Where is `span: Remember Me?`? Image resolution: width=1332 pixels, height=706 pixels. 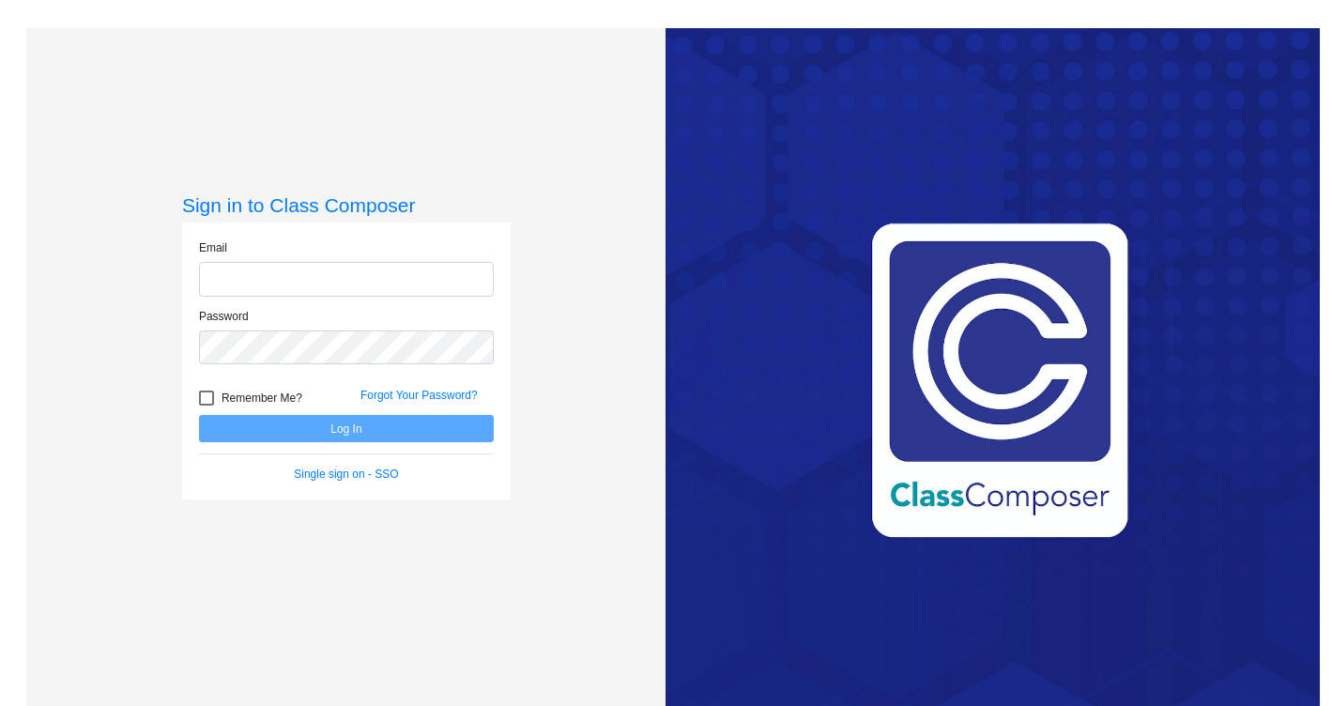 span: Remember Me? is located at coordinates (262, 398).